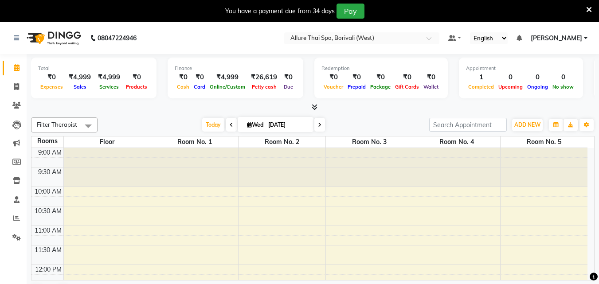  Describe the element at coordinates (381, 68) in the screenshot. I see `div: Redemption` at that location.